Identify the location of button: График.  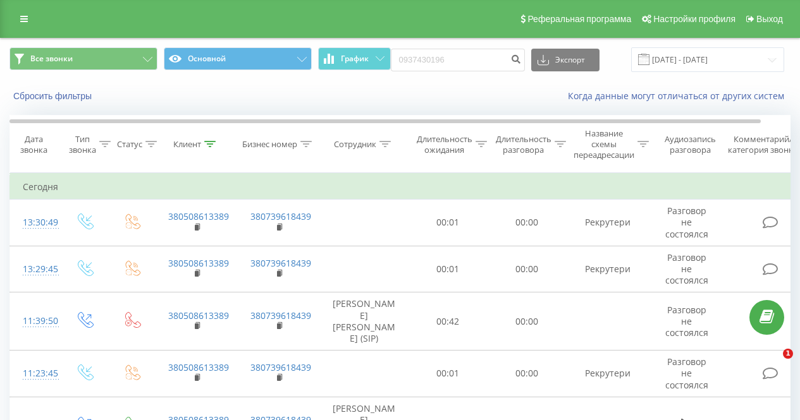
(354, 59).